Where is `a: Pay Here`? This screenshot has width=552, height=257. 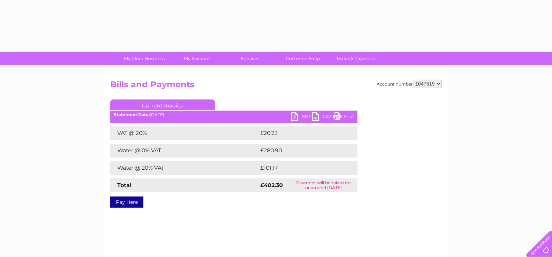
a: Pay Here is located at coordinates (127, 202).